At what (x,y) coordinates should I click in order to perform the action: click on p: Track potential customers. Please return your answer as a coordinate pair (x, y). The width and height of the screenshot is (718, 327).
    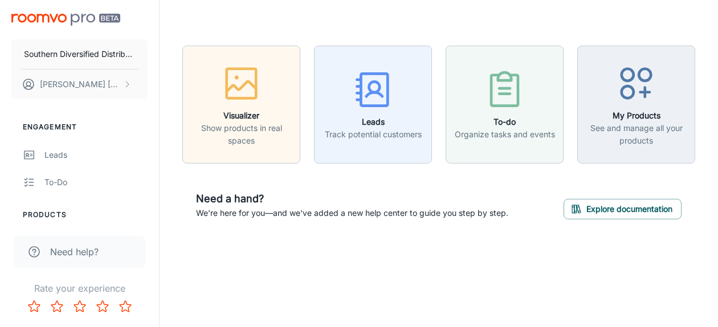
    Looking at the image, I should click on (373, 135).